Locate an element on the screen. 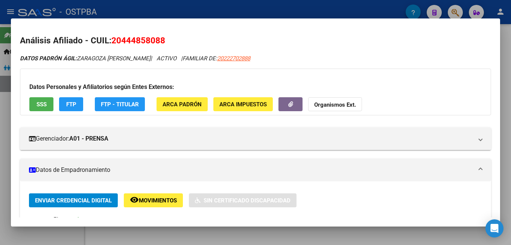 This screenshot has width=511, height=245. button: Organismos Ext. is located at coordinates (335, 104).